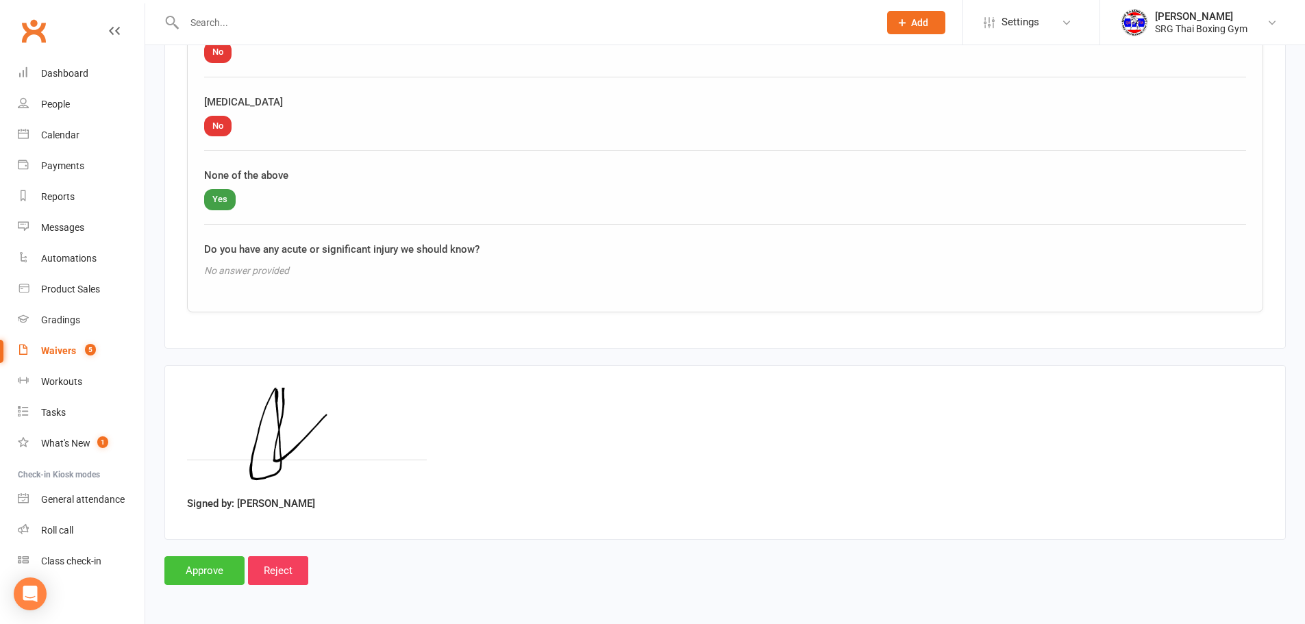 Image resolution: width=1305 pixels, height=624 pixels. Describe the element at coordinates (81, 135) in the screenshot. I see `a: Calendar` at that location.